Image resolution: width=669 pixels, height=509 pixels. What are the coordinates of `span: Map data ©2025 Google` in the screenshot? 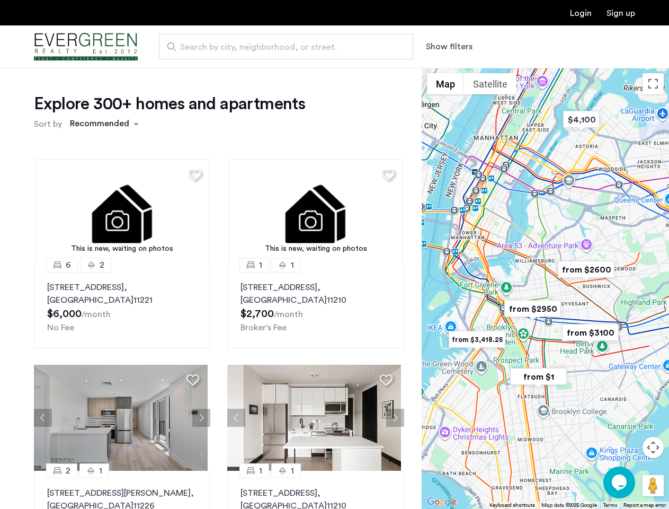 It's located at (569, 505).